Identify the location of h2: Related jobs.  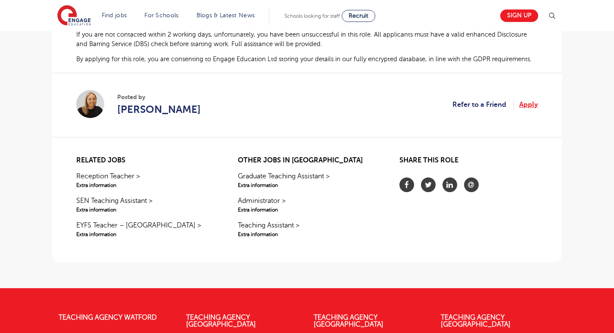
(145, 160).